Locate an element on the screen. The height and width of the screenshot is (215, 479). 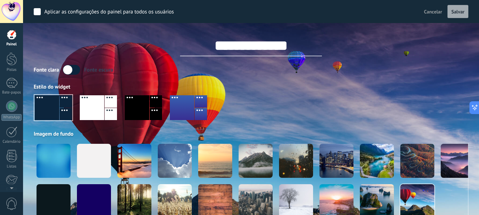
button: Cancelar is located at coordinates (433, 12).